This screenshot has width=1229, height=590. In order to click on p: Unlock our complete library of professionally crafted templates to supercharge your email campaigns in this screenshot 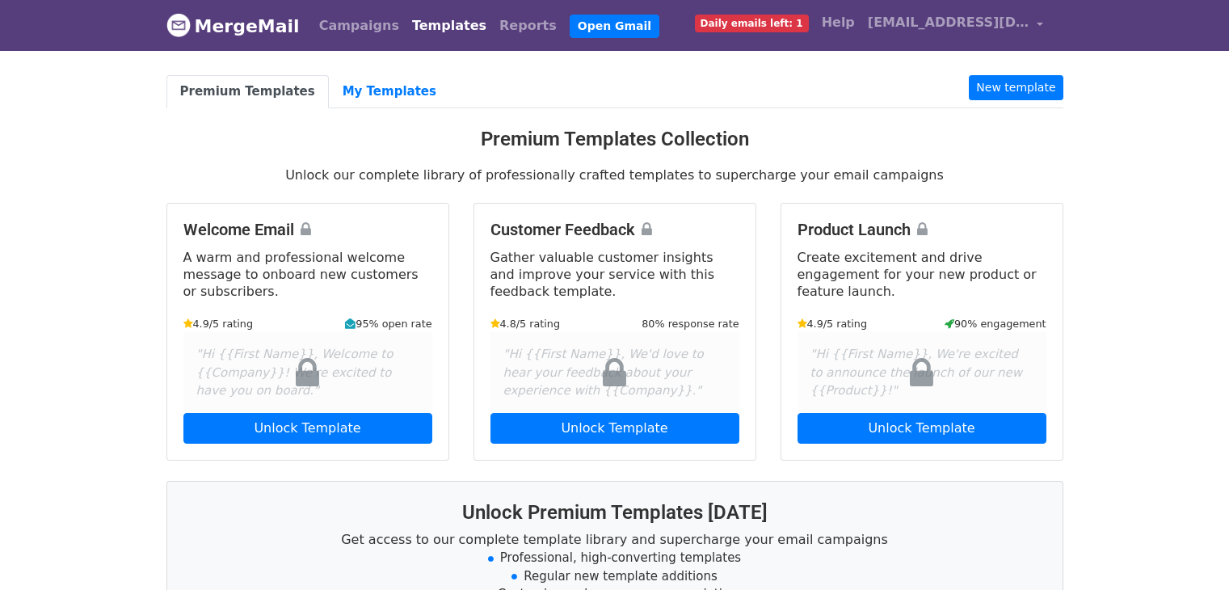, I will do `click(615, 175)`.